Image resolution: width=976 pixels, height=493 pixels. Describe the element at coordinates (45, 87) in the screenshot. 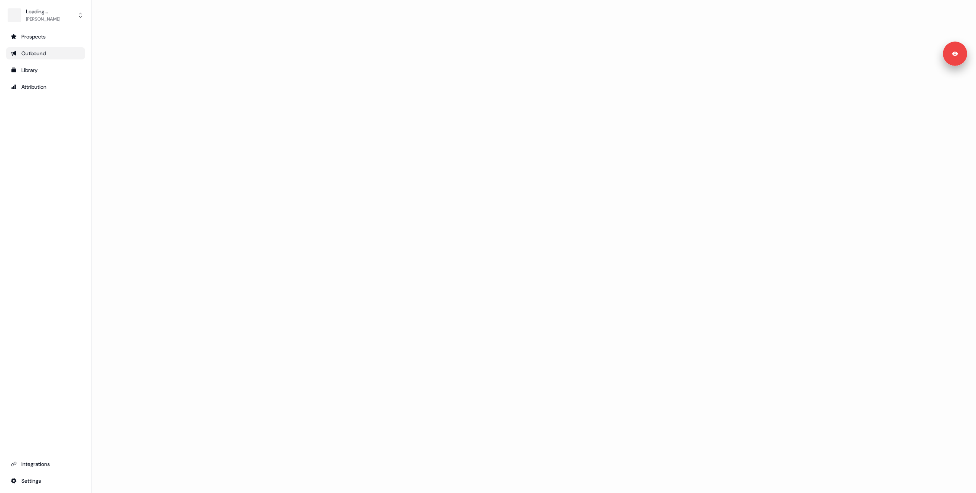

I see `div: Attribution` at that location.